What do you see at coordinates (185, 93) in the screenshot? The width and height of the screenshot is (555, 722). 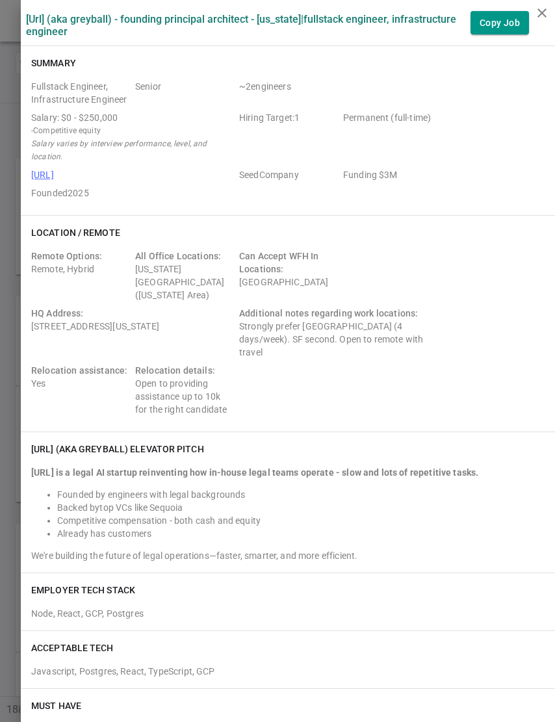 I see `span: Level` at bounding box center [185, 93].